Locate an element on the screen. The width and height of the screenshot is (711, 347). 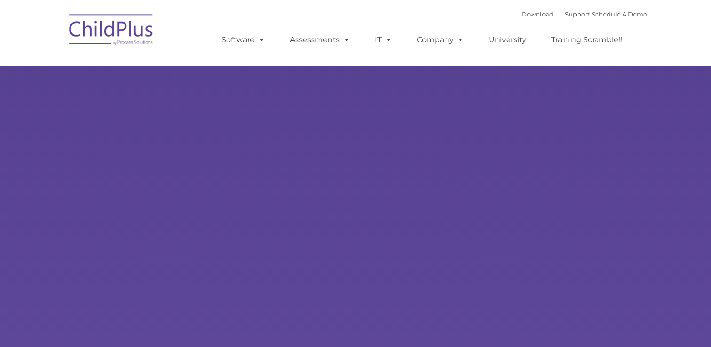
a: Company is located at coordinates (441, 40).